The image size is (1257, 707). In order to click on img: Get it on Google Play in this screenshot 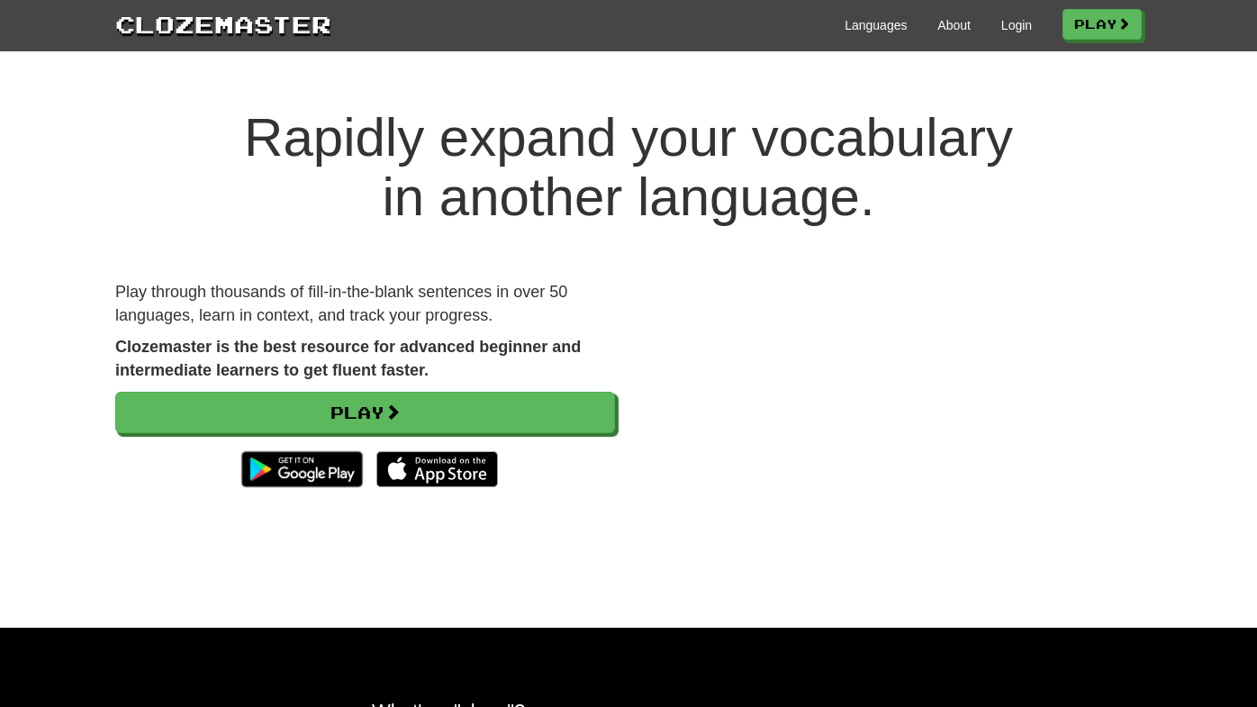, I will do `click(302, 469)`.